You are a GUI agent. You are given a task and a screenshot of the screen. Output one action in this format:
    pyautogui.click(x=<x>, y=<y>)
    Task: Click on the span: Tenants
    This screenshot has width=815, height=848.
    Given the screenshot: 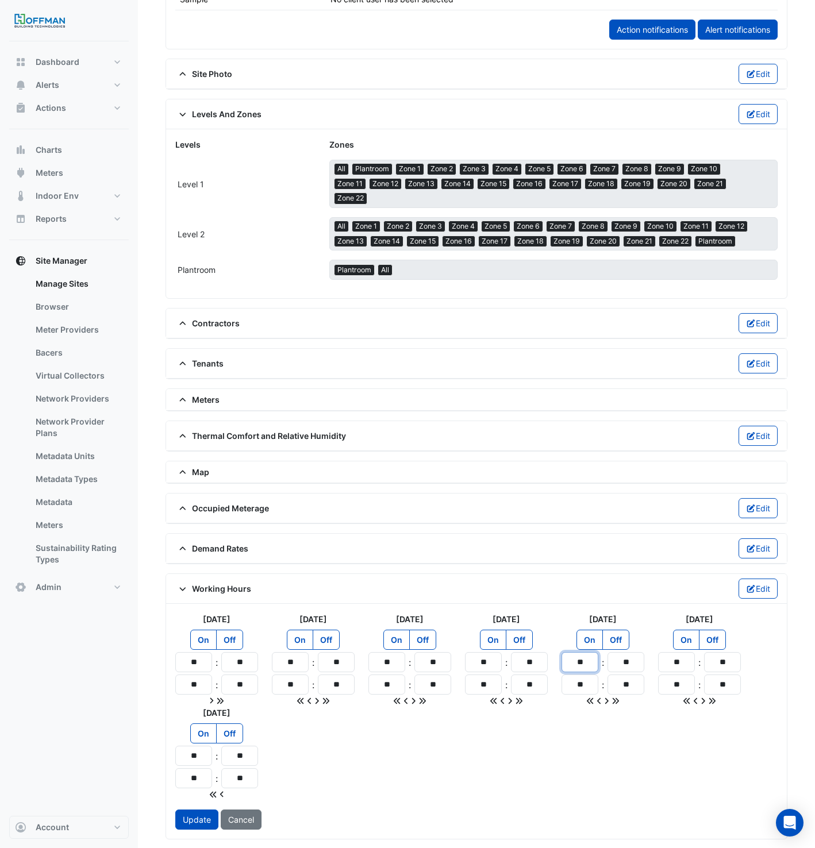 What is the action you would take?
    pyautogui.click(x=199, y=363)
    